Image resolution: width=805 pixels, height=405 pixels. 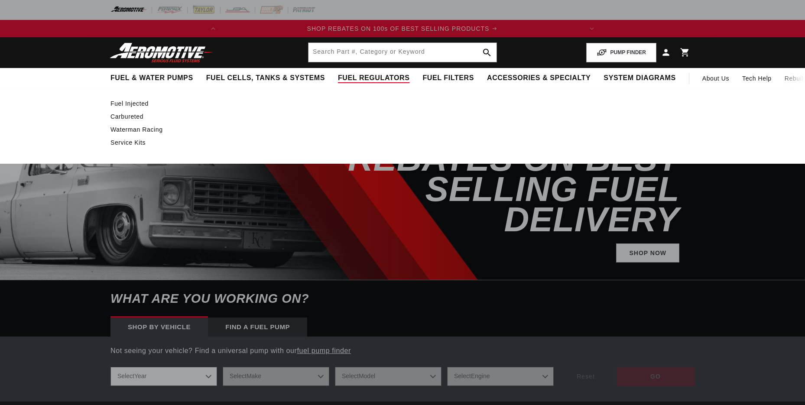 What do you see at coordinates (266, 78) in the screenshot?
I see `span: Fuel Cells, Tanks & Systems` at bounding box center [266, 78].